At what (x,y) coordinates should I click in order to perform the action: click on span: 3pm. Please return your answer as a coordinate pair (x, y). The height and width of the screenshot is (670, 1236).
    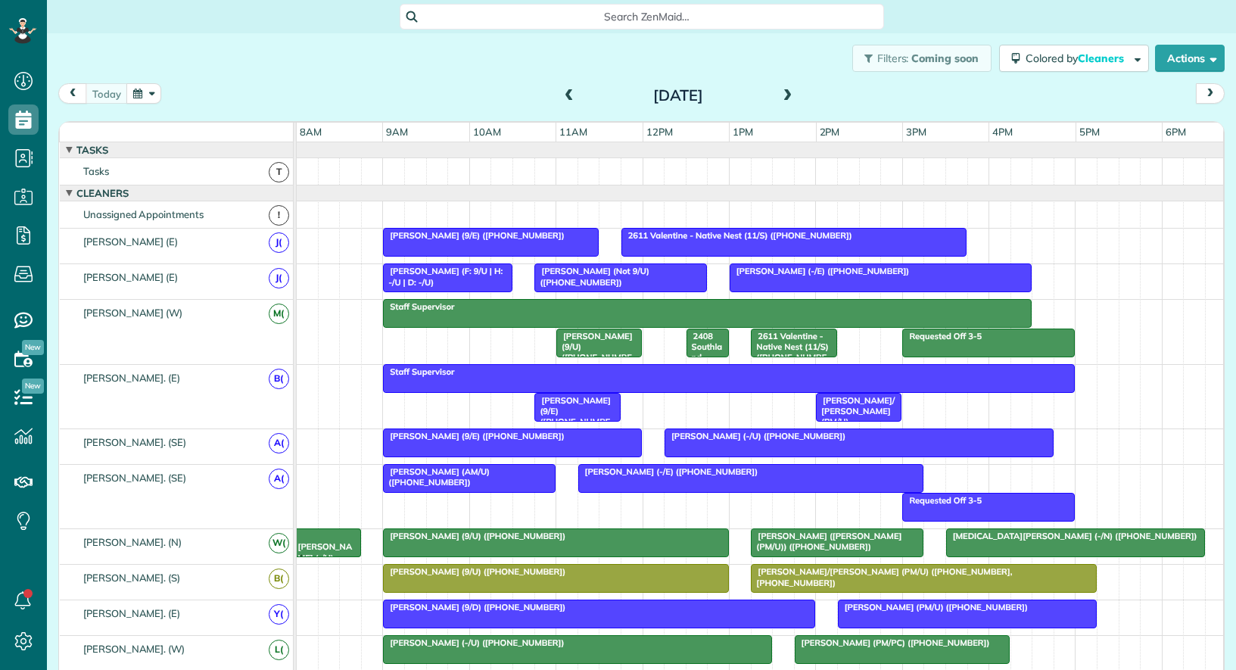
    Looking at the image, I should click on (915, 132).